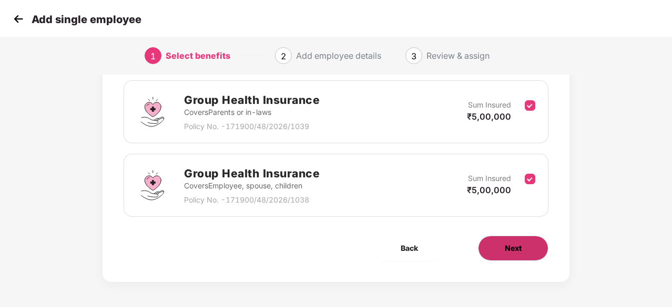 This screenshot has height=307, width=672. Describe the element at coordinates (153, 56) in the screenshot. I see `span: 1` at that location.